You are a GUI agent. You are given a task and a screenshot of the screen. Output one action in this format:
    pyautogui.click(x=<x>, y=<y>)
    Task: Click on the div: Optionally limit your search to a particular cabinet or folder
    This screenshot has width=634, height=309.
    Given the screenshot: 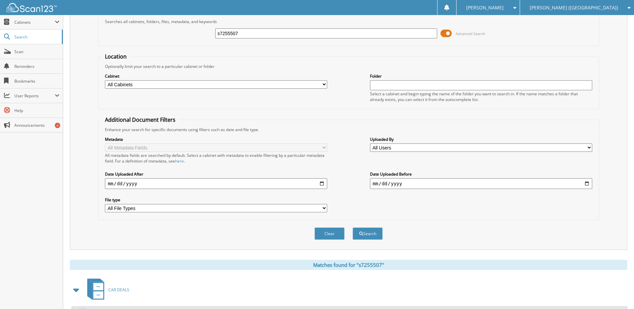 What is the action you would take?
    pyautogui.click(x=348, y=66)
    